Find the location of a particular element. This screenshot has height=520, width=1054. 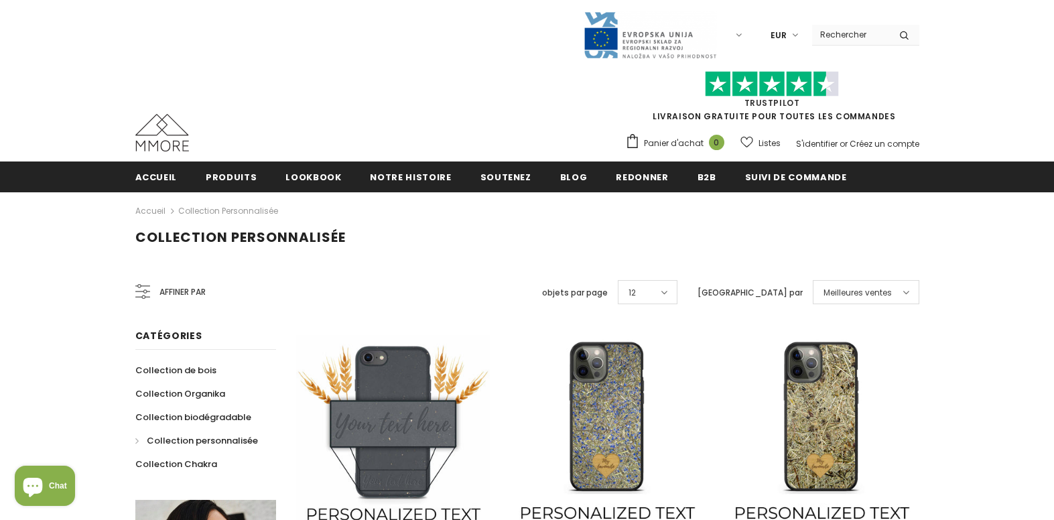

span: or is located at coordinates (843, 143).